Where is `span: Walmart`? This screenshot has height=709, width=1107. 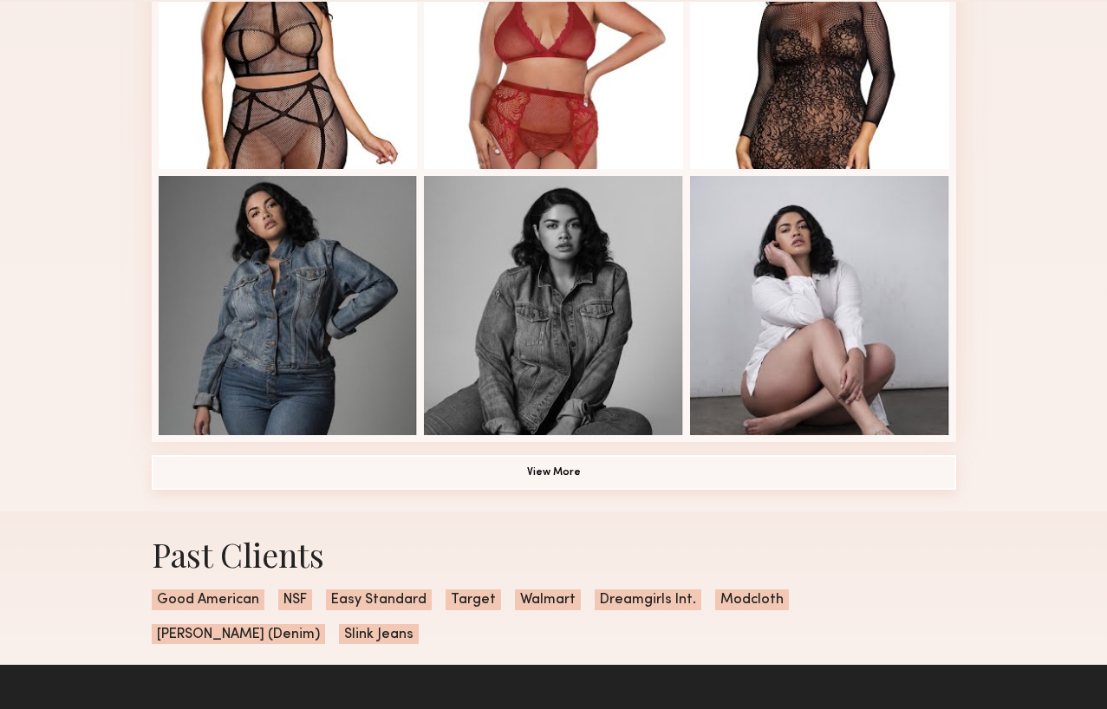 span: Walmart is located at coordinates (548, 600).